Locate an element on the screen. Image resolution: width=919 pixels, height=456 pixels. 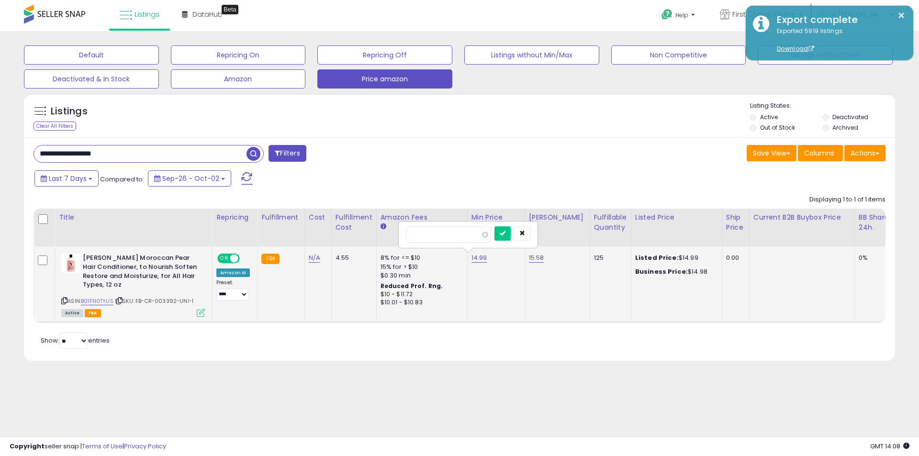
button: Actions is located at coordinates (865, 153).